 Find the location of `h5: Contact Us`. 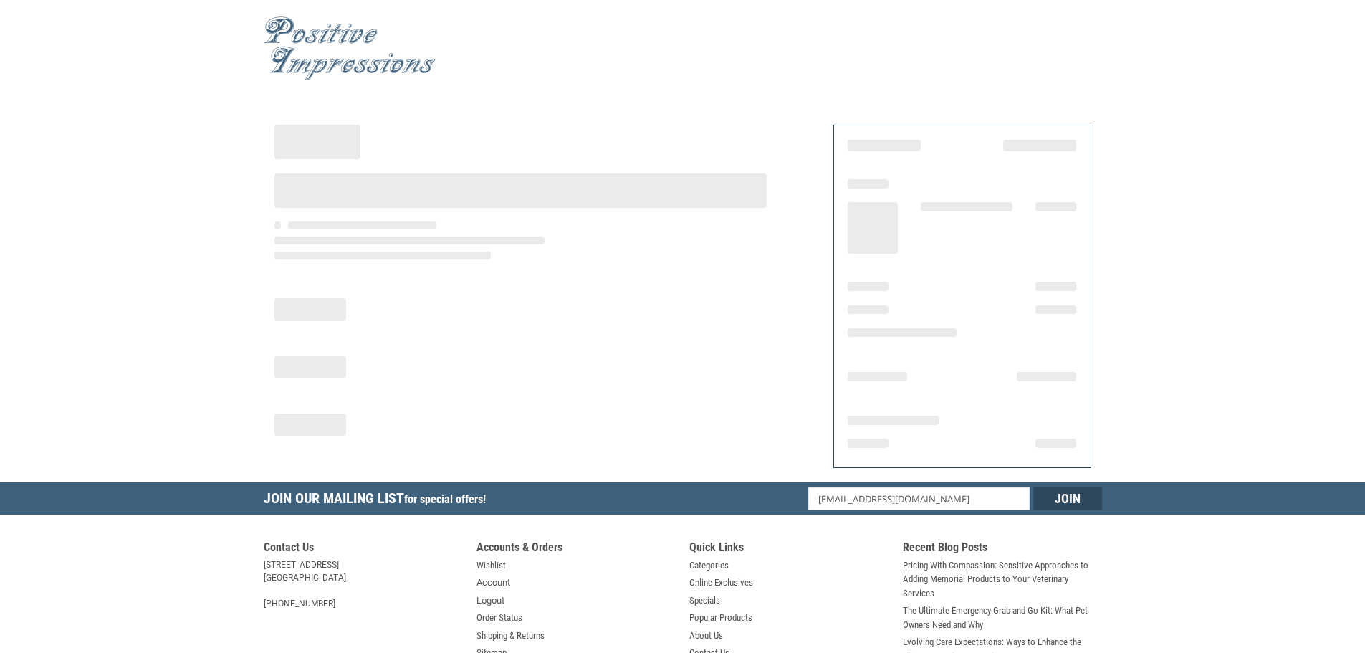

h5: Contact Us is located at coordinates (363, 549).